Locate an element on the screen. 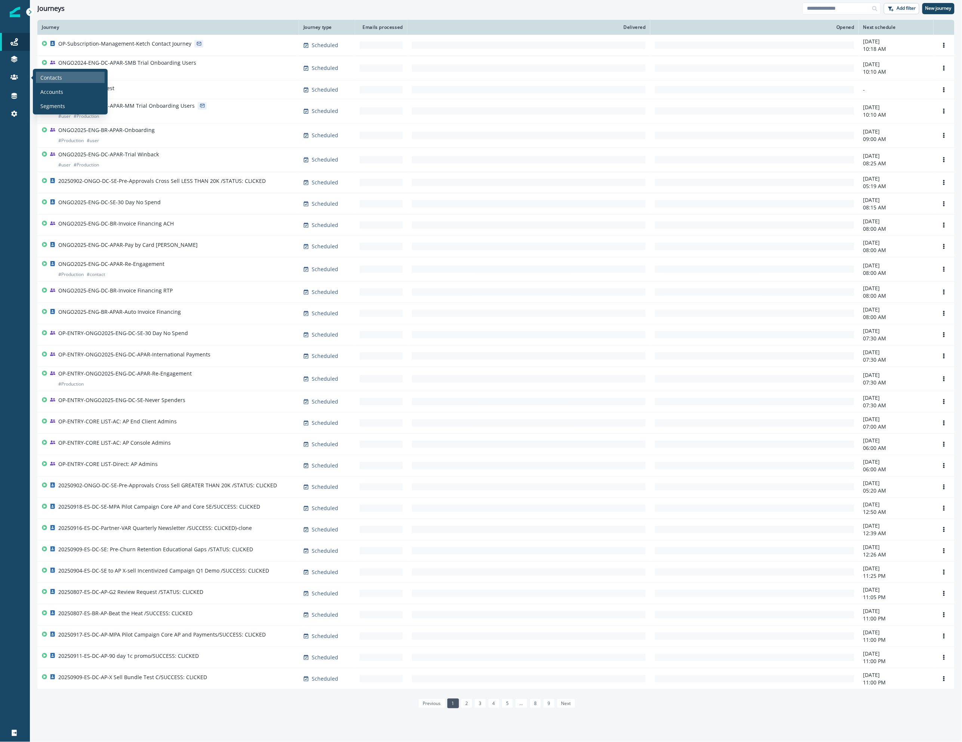  p: 05:20 AM is located at coordinates (896, 490).